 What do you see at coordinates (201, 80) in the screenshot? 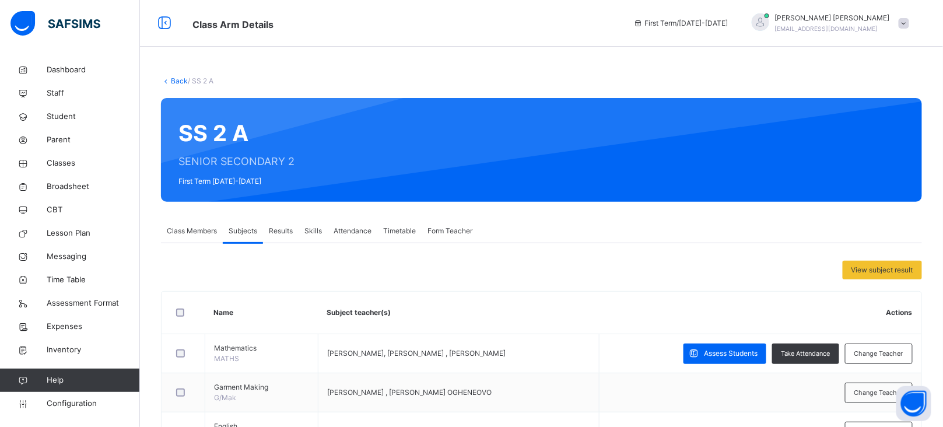
I see `span: / SS 2 A` at bounding box center [201, 80].